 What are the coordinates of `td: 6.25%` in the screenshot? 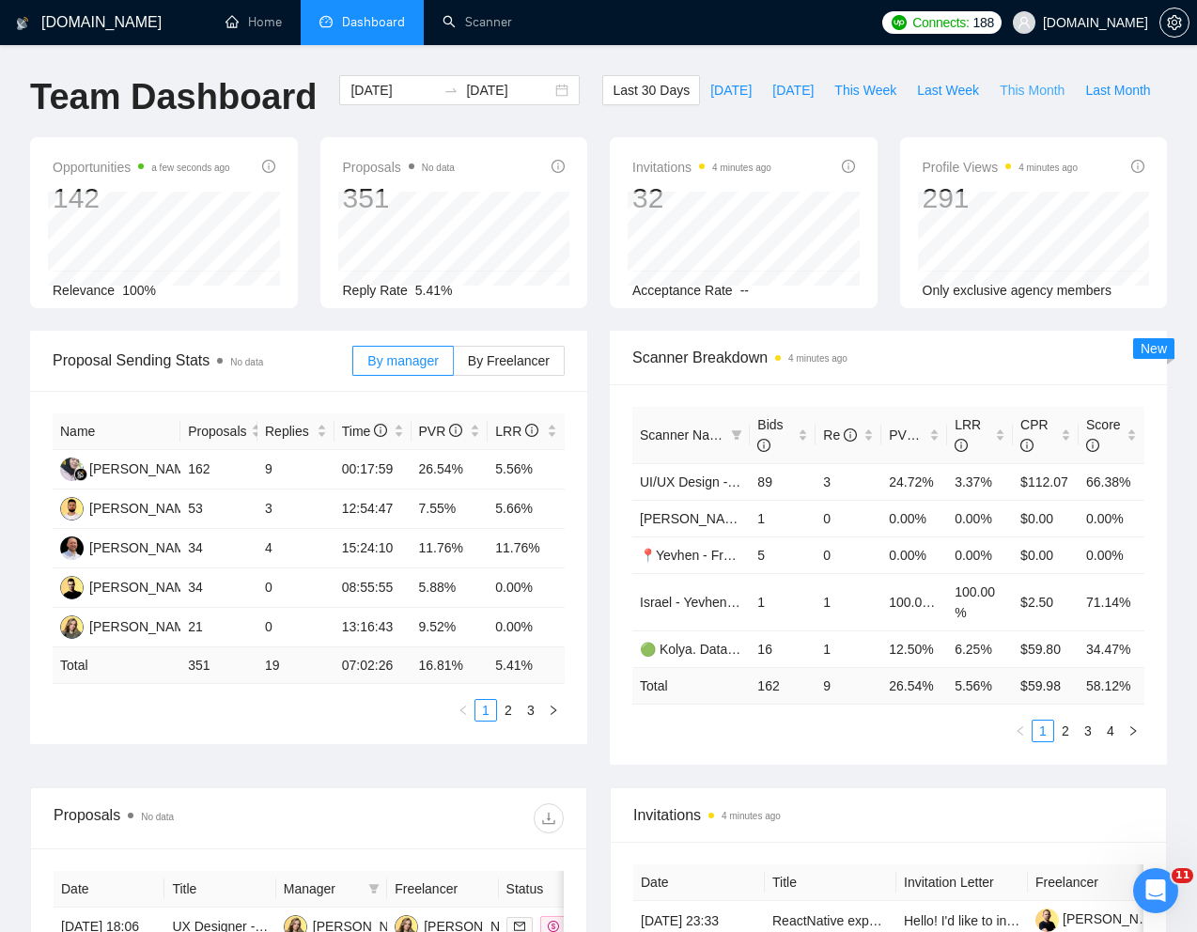 It's located at (980, 648).